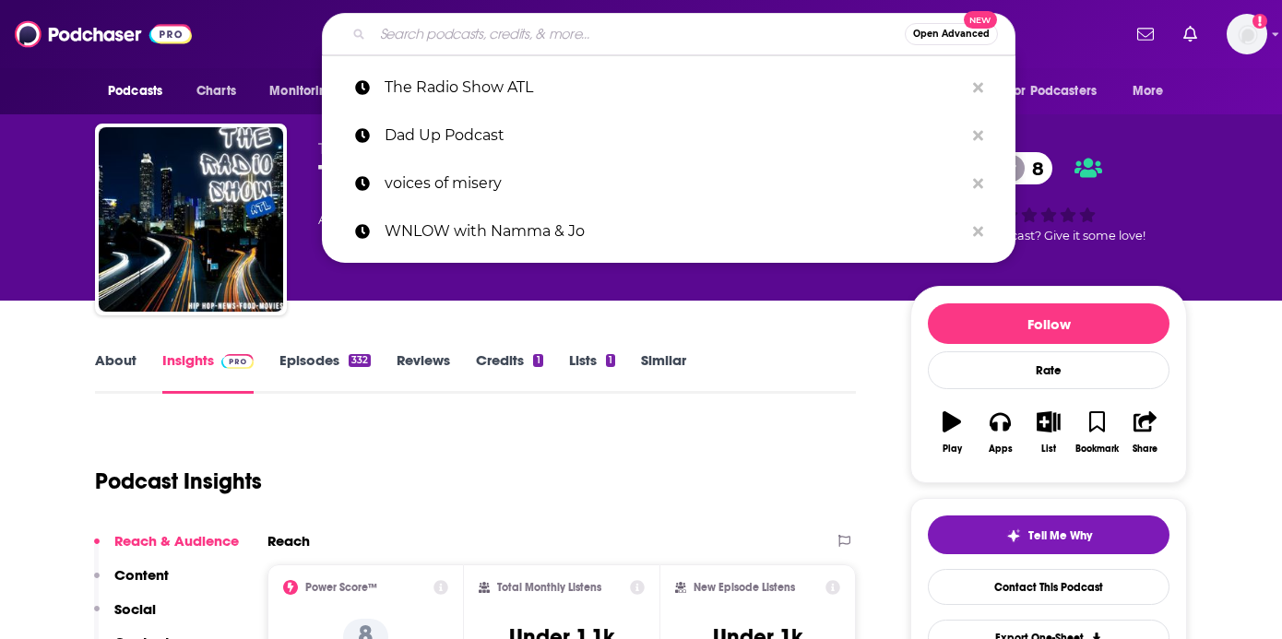  I want to click on div: Apps, so click(1000, 449).